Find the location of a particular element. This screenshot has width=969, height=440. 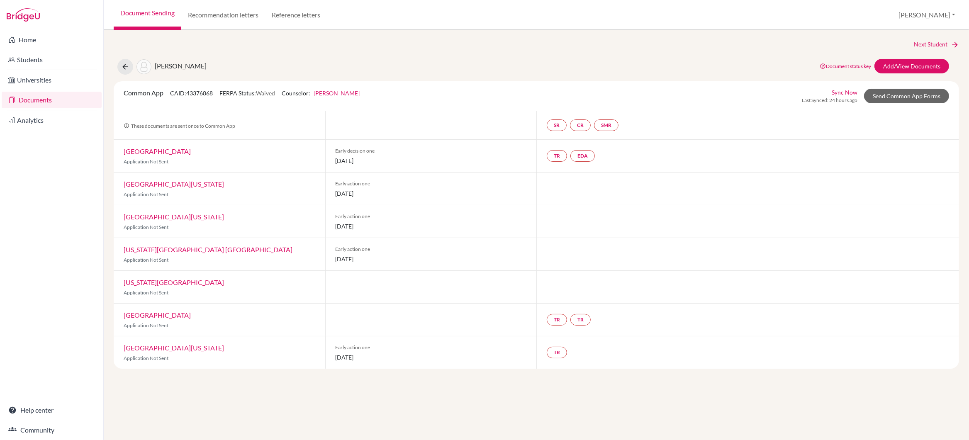

span: These documents are sent once to Common App is located at coordinates (179, 126).